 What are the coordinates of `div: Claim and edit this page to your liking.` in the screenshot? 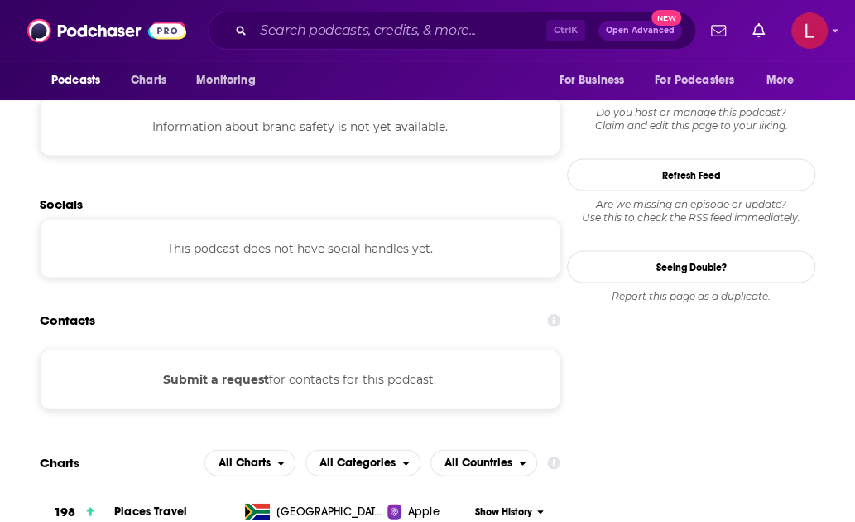 It's located at (691, 119).